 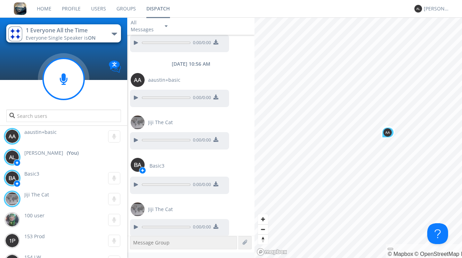 What do you see at coordinates (263, 219) in the screenshot?
I see `span: Zoom in` at bounding box center [263, 219].